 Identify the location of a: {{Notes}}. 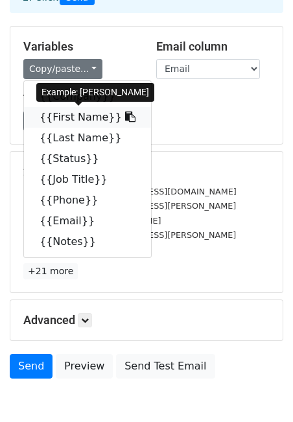
(87, 242).